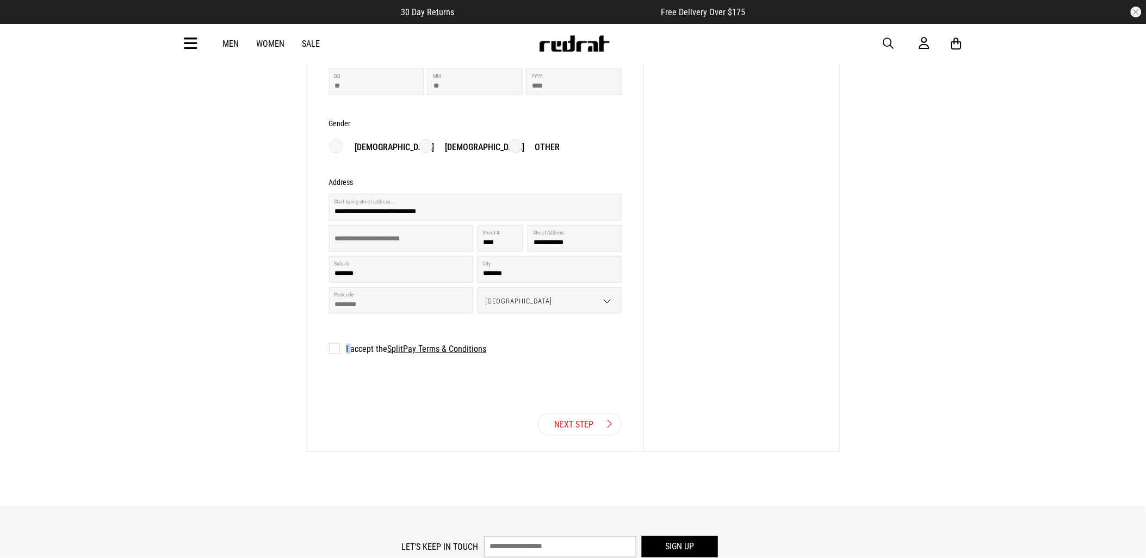 The height and width of the screenshot is (558, 1146). Describe the element at coordinates (440, 547) in the screenshot. I see `label: Let's keep in touch` at that location.